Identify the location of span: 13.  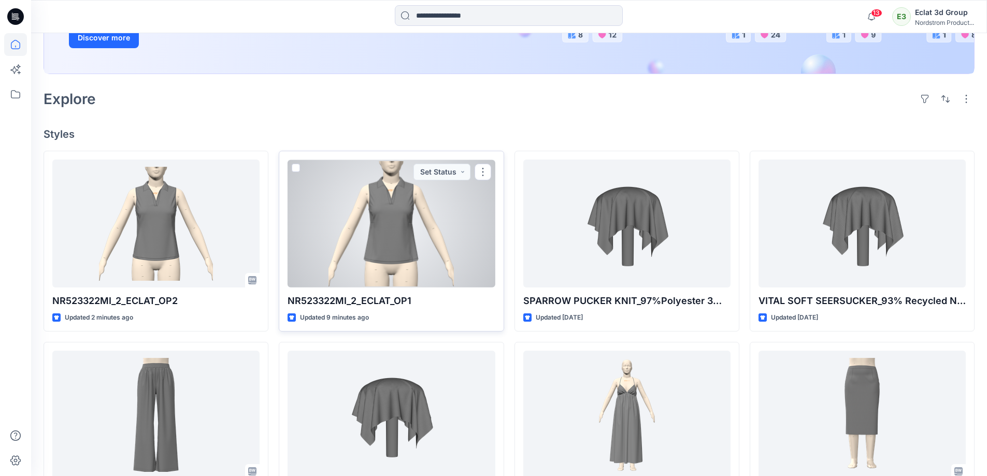
(877, 13).